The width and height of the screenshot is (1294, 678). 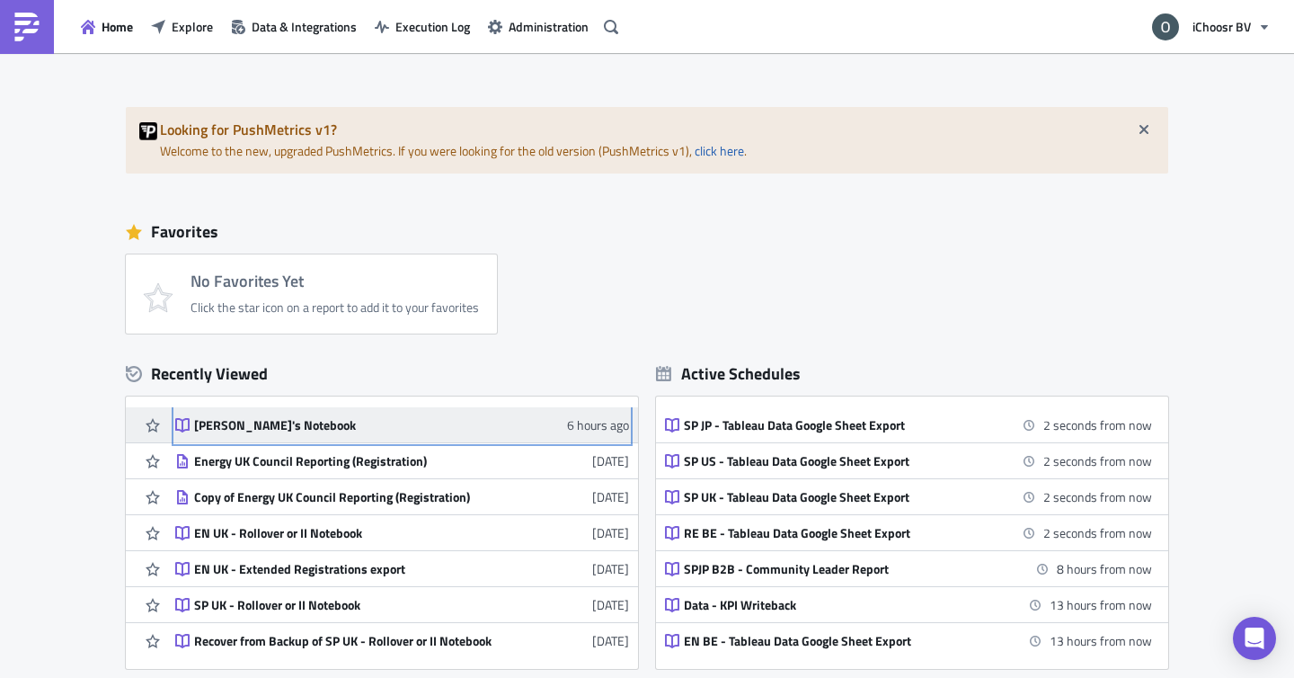 I want to click on a: SP US - Tableau Data Google Sheet Export2 seconds from now, so click(x=909, y=460).